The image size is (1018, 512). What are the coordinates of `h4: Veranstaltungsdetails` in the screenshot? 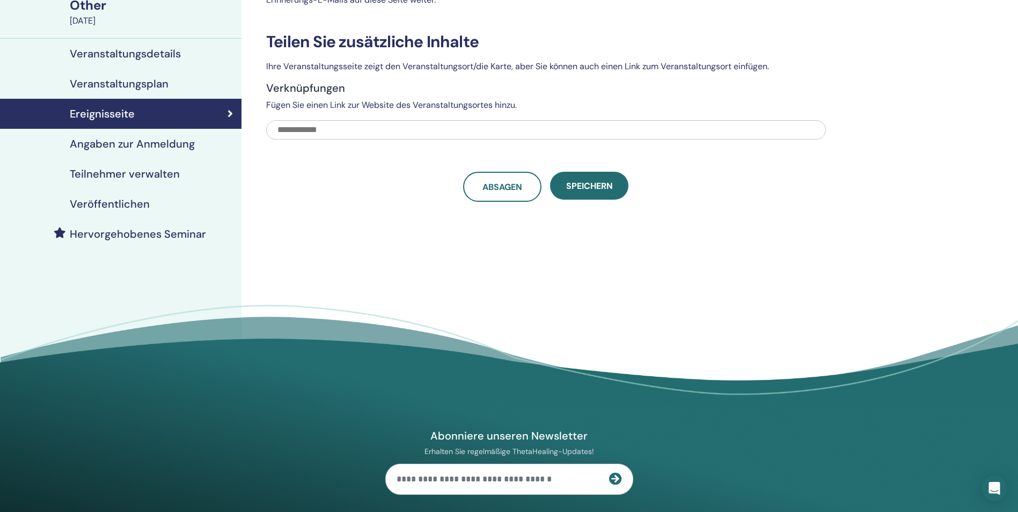 It's located at (125, 54).